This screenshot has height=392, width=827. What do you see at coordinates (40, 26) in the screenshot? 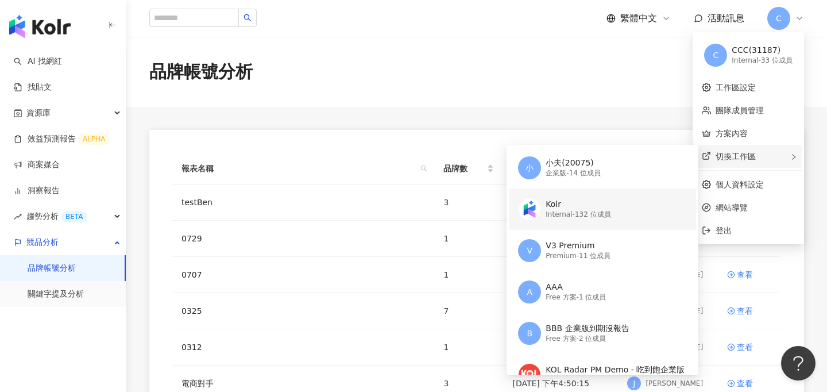
I see `img: logo` at bounding box center [40, 26].